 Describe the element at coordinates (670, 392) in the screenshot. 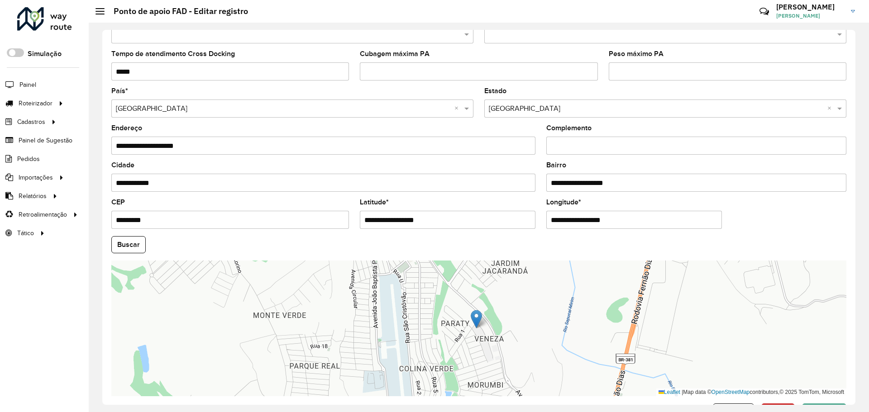

I see `a: Leaflet` at that location.